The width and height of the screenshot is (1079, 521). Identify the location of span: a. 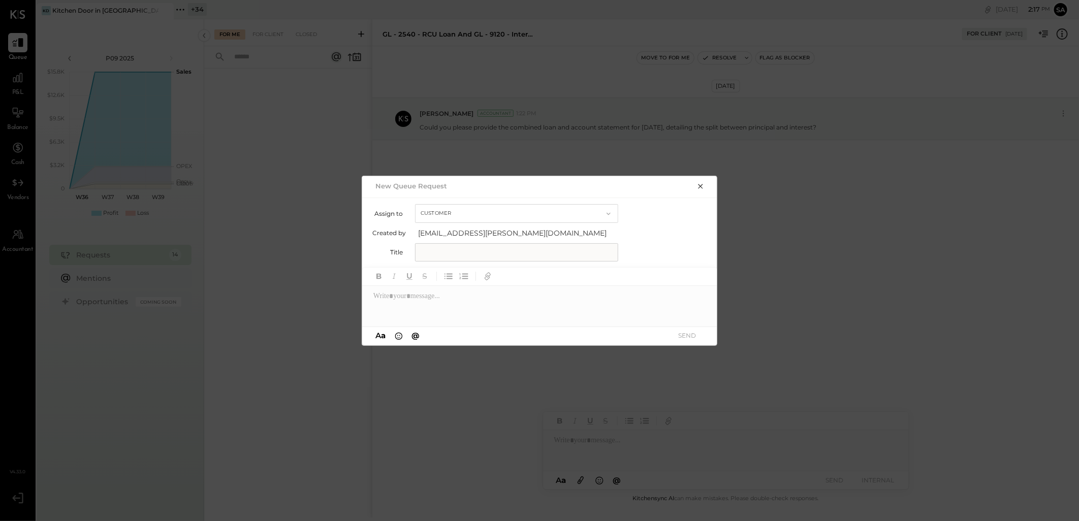
(383, 335).